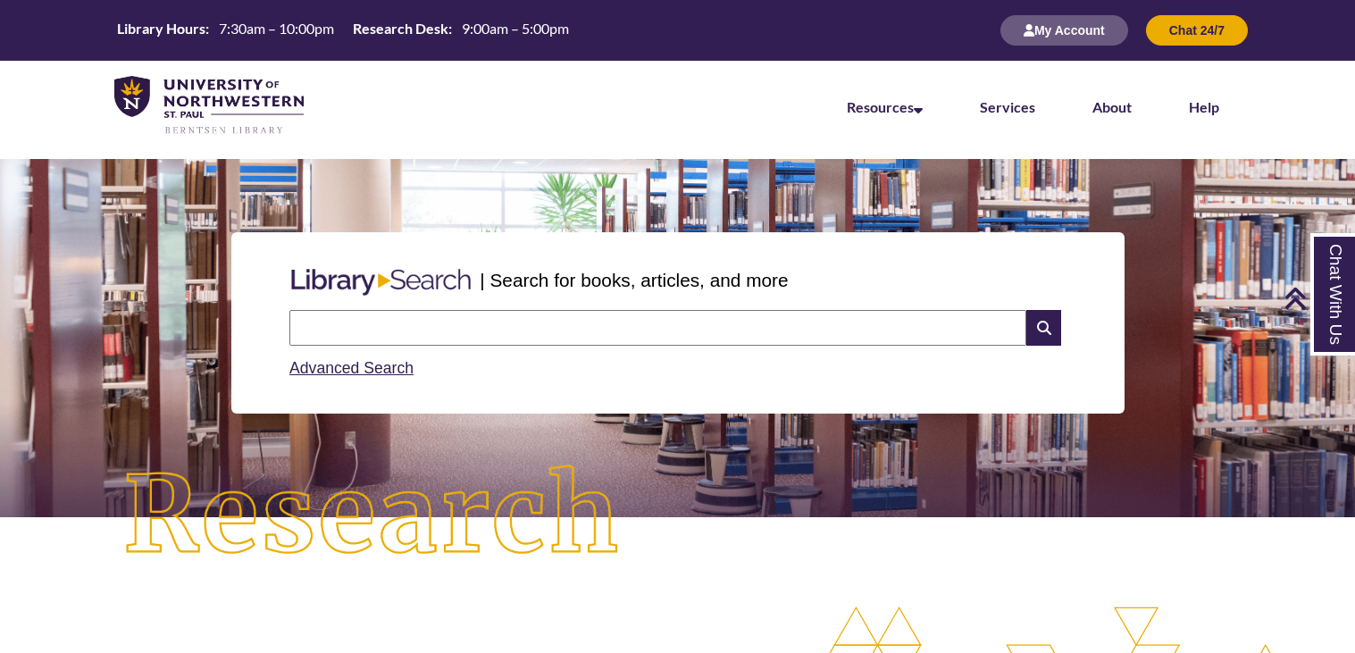 The height and width of the screenshot is (653, 1355). What do you see at coordinates (1197, 30) in the screenshot?
I see `button: Chat 24/7` at bounding box center [1197, 30].